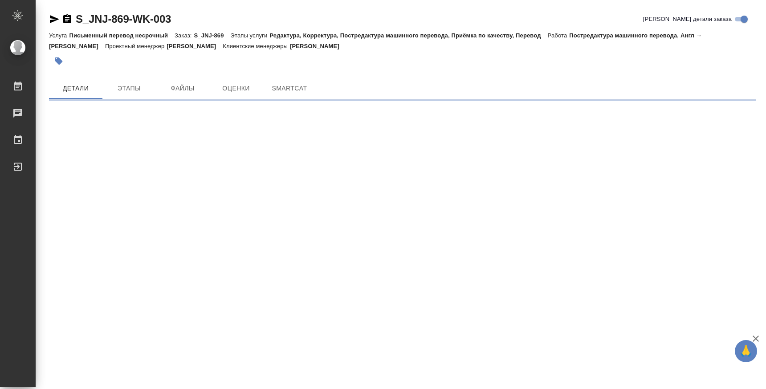 Image resolution: width=766 pixels, height=389 pixels. I want to click on p: Этапы услуги, so click(250, 35).